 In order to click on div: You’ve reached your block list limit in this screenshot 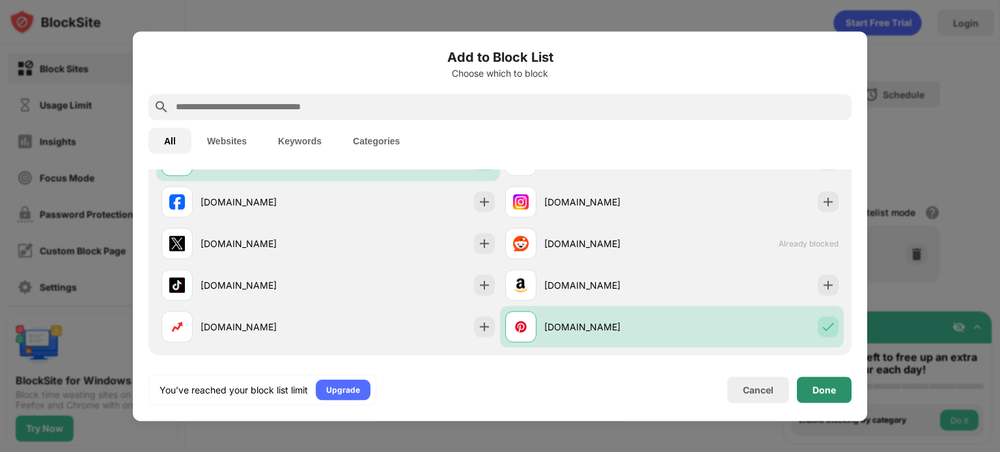, I will do `click(234, 390)`.